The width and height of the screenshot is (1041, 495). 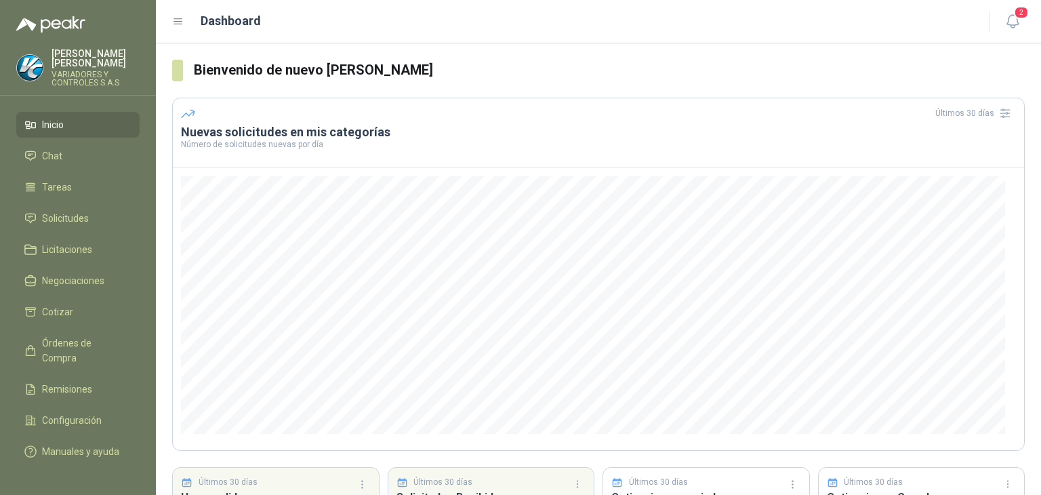 What do you see at coordinates (78, 420) in the screenshot?
I see `a: Configuración` at bounding box center [78, 420].